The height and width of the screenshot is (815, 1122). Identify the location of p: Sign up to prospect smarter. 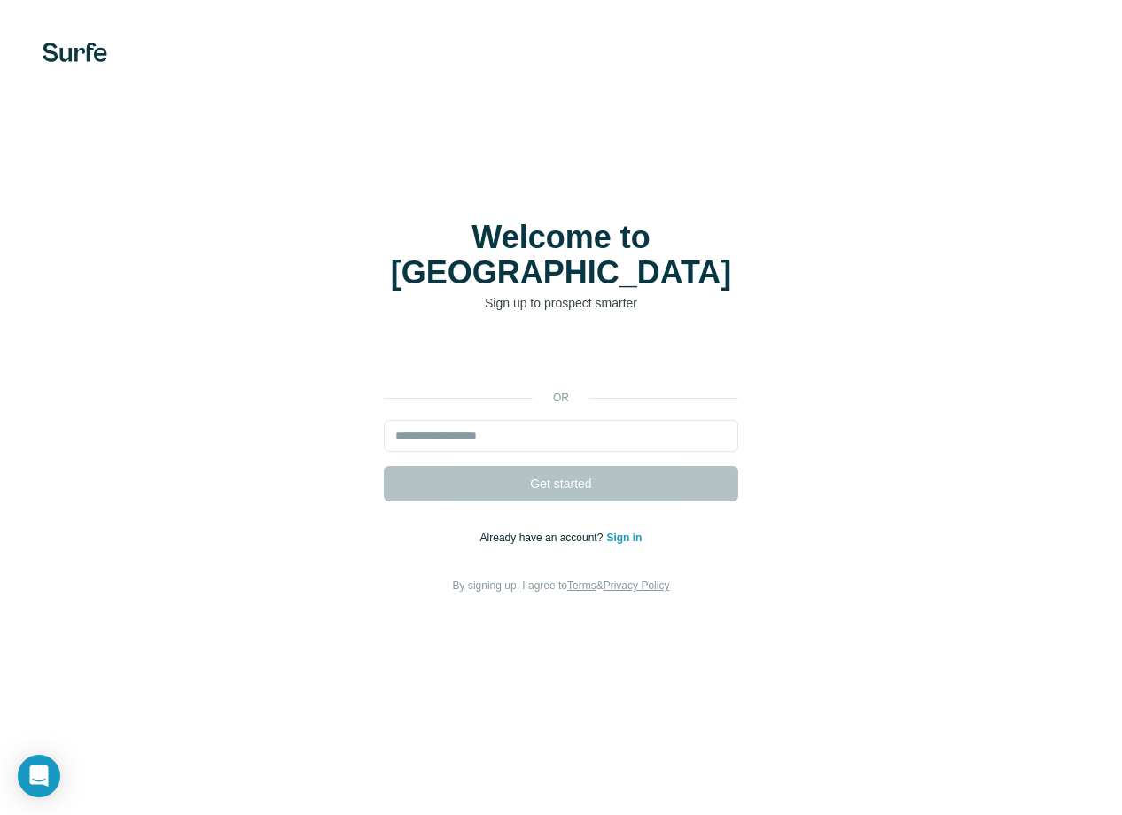
(561, 303).